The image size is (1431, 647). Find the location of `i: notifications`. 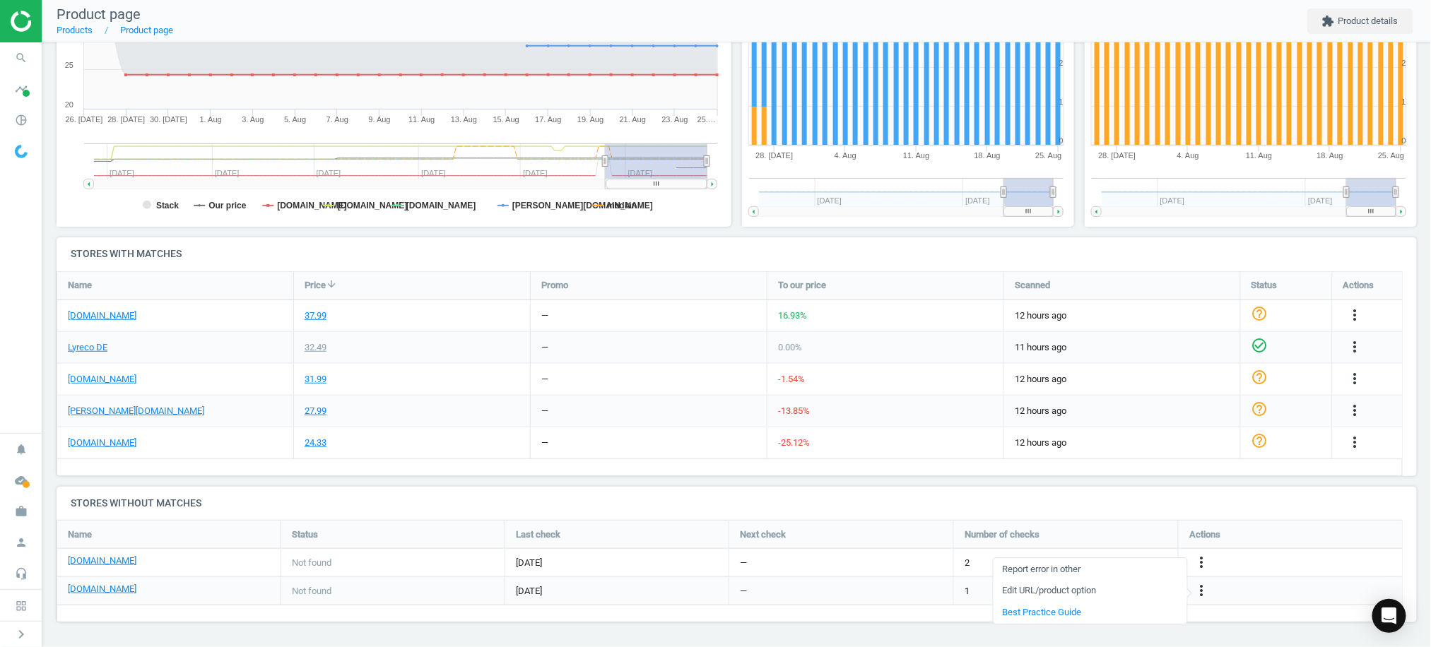

i: notifications is located at coordinates (21, 449).